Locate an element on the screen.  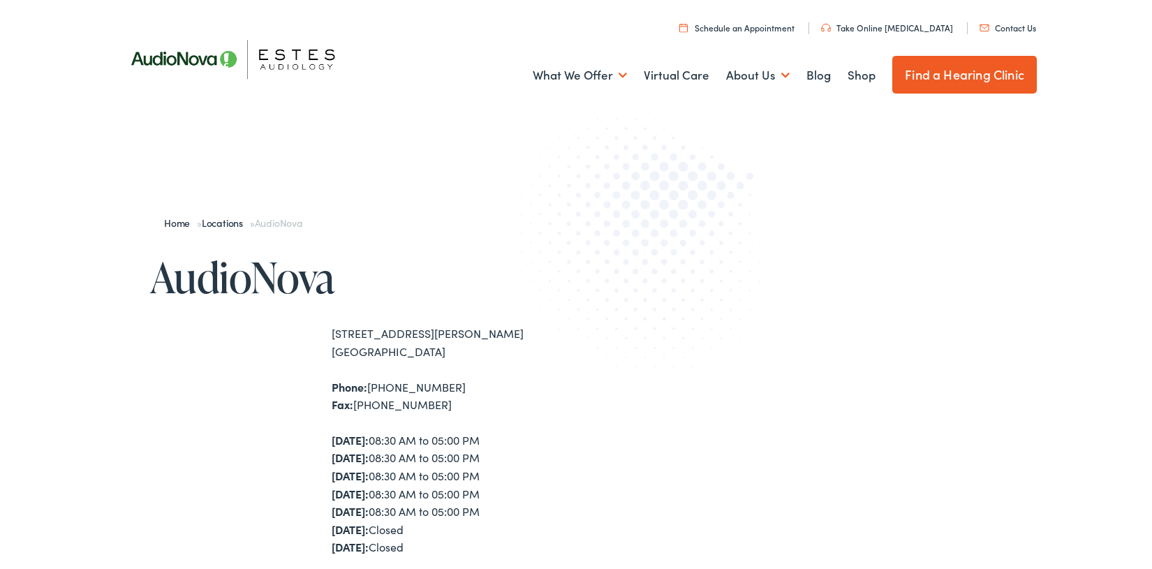
a: About Us is located at coordinates (757, 75).